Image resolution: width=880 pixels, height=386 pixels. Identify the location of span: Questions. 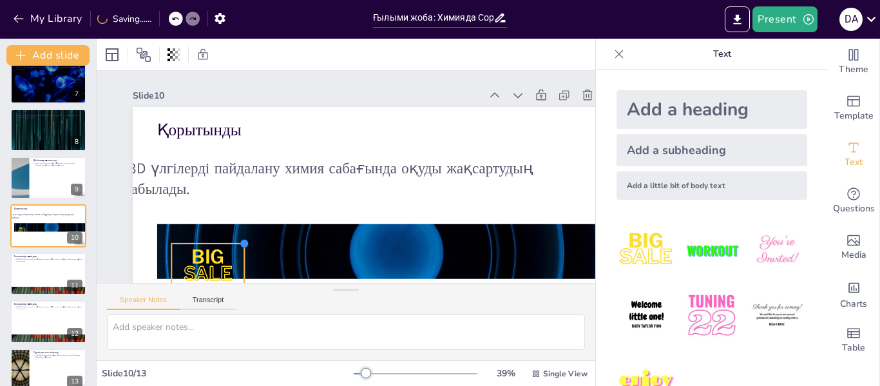
(854, 209).